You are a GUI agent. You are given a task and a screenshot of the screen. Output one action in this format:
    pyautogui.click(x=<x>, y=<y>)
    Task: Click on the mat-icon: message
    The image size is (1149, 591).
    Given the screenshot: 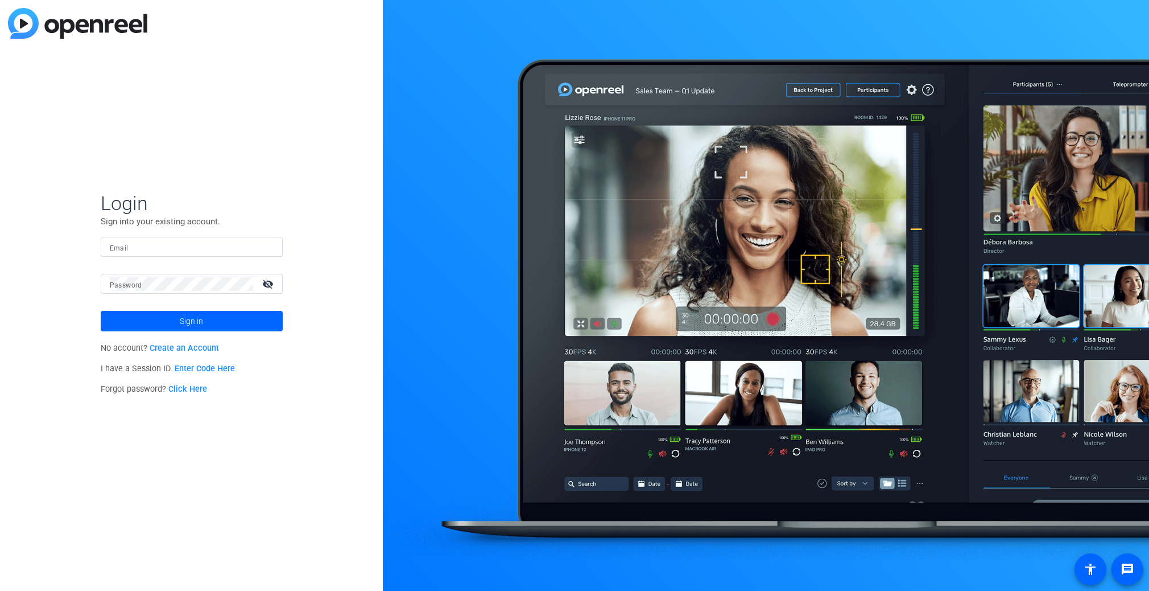 What is the action you would take?
    pyautogui.click(x=1128, y=569)
    